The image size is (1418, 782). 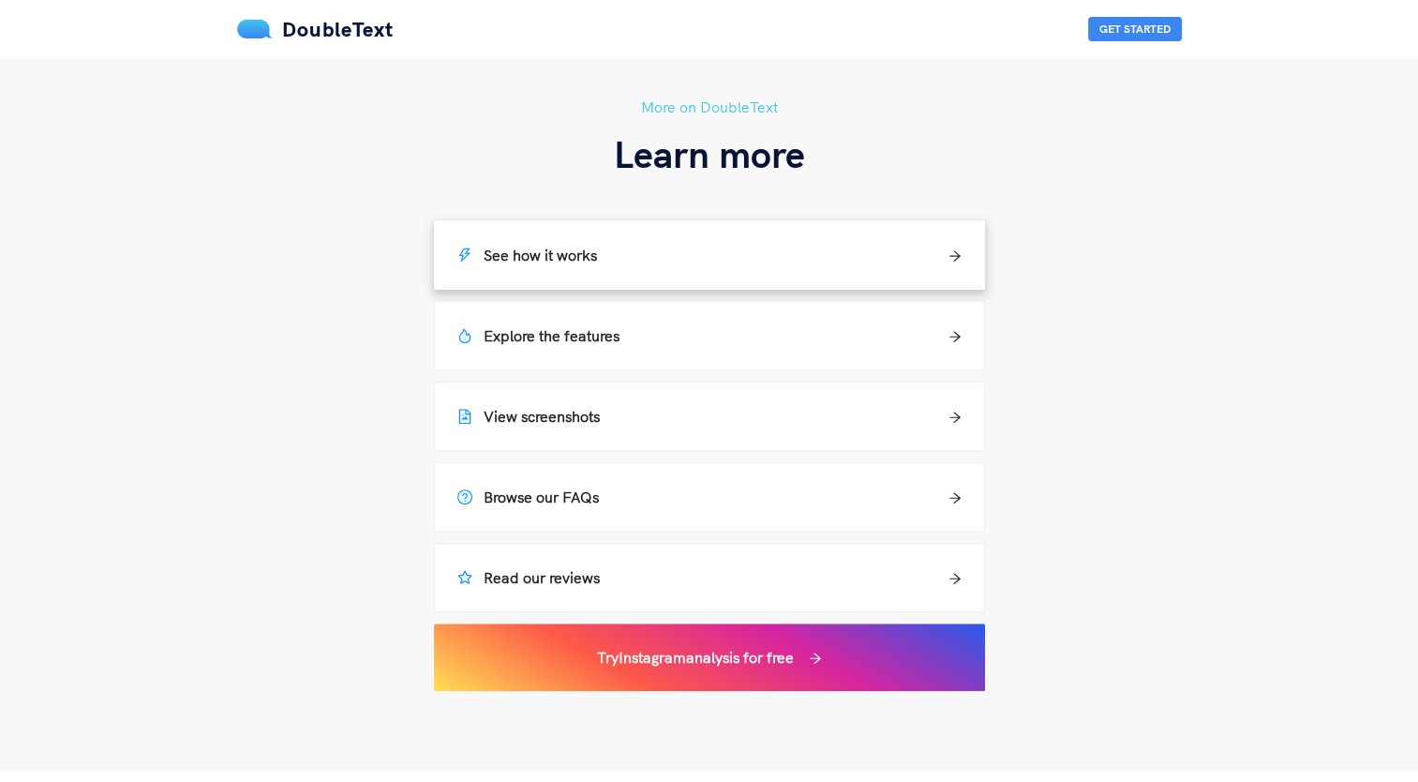 I want to click on span: thunderbolt, so click(x=465, y=255).